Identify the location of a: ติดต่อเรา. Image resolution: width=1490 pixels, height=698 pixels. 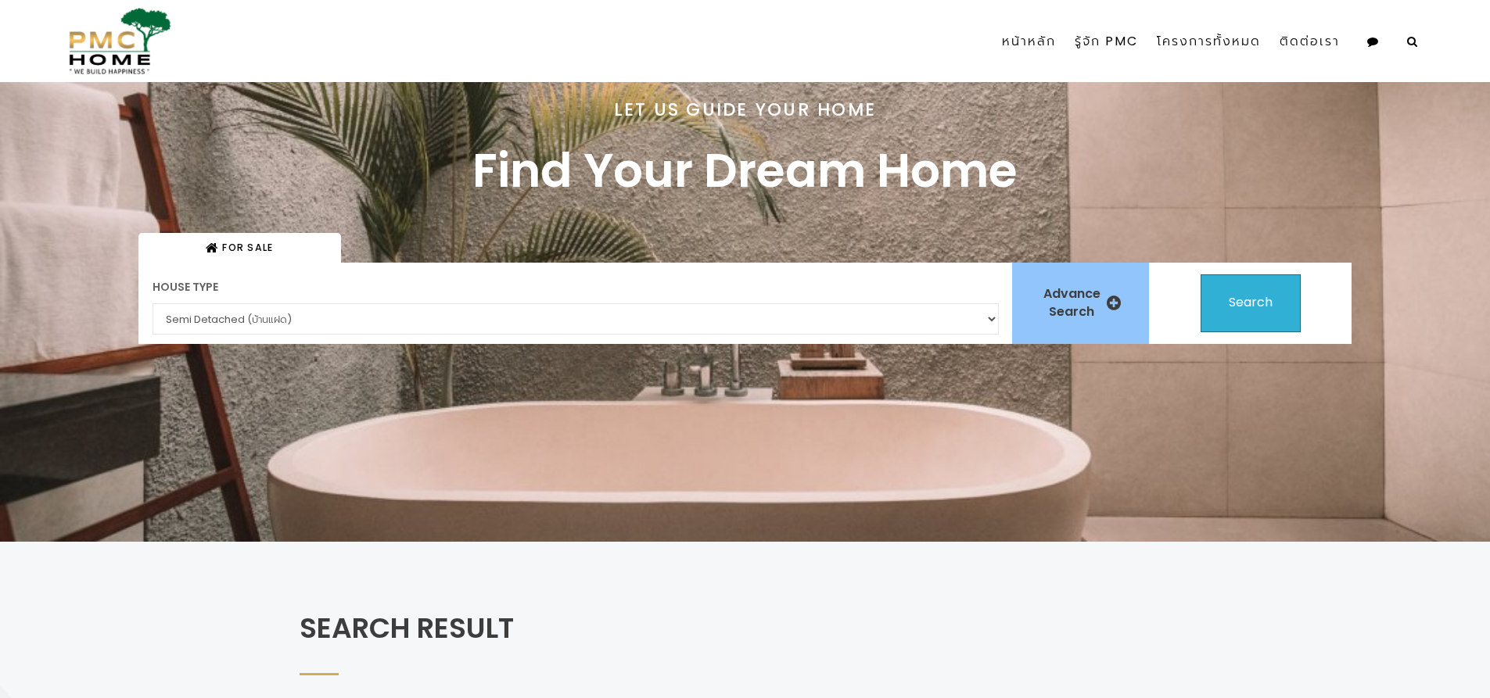
(1309, 41).